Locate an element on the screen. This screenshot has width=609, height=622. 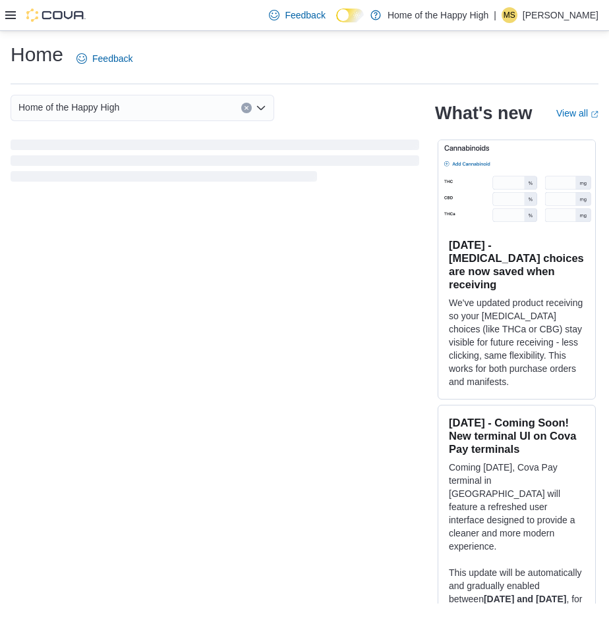
a: View allExternal link is located at coordinates (577, 113).